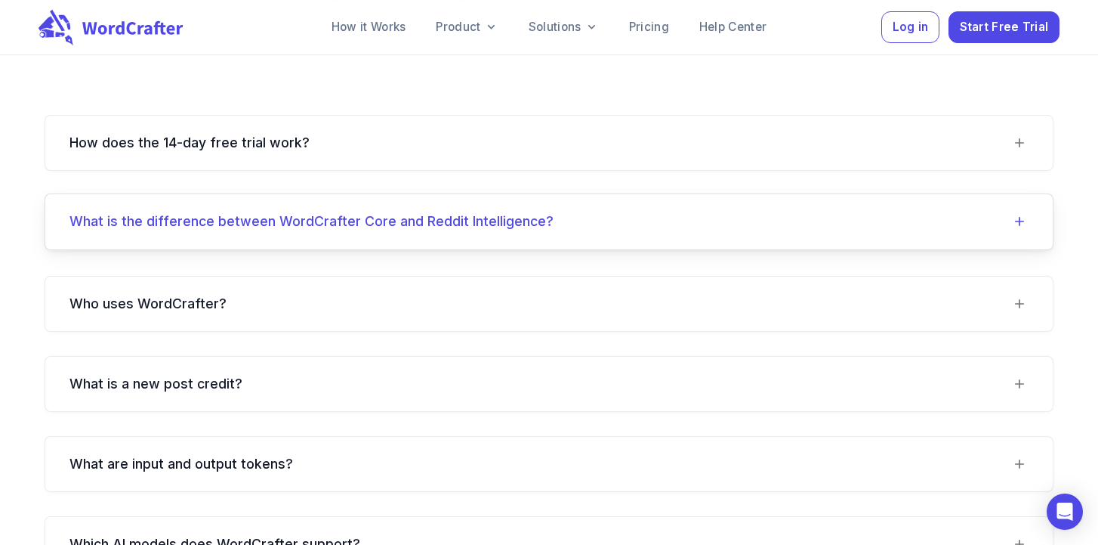  What do you see at coordinates (649, 27) in the screenshot?
I see `a: Pricing` at bounding box center [649, 27].